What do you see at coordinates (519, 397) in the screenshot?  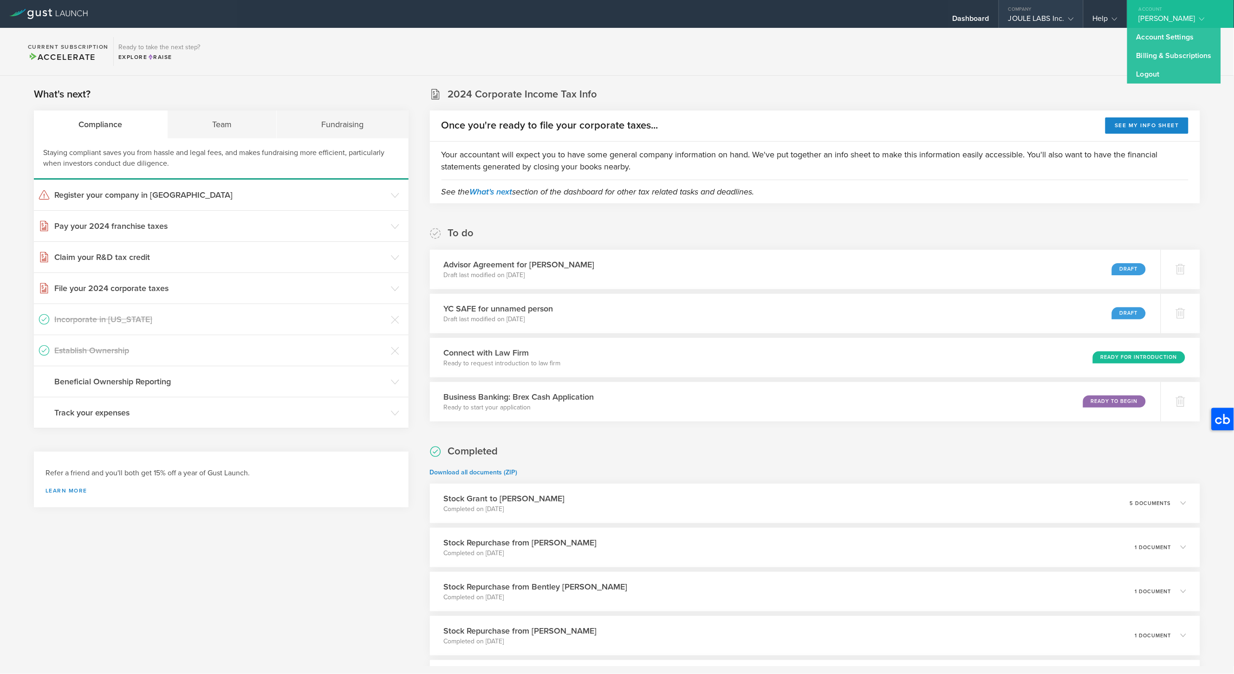 I see `h3: Business Banking: Brex Cash Application` at bounding box center [519, 397].